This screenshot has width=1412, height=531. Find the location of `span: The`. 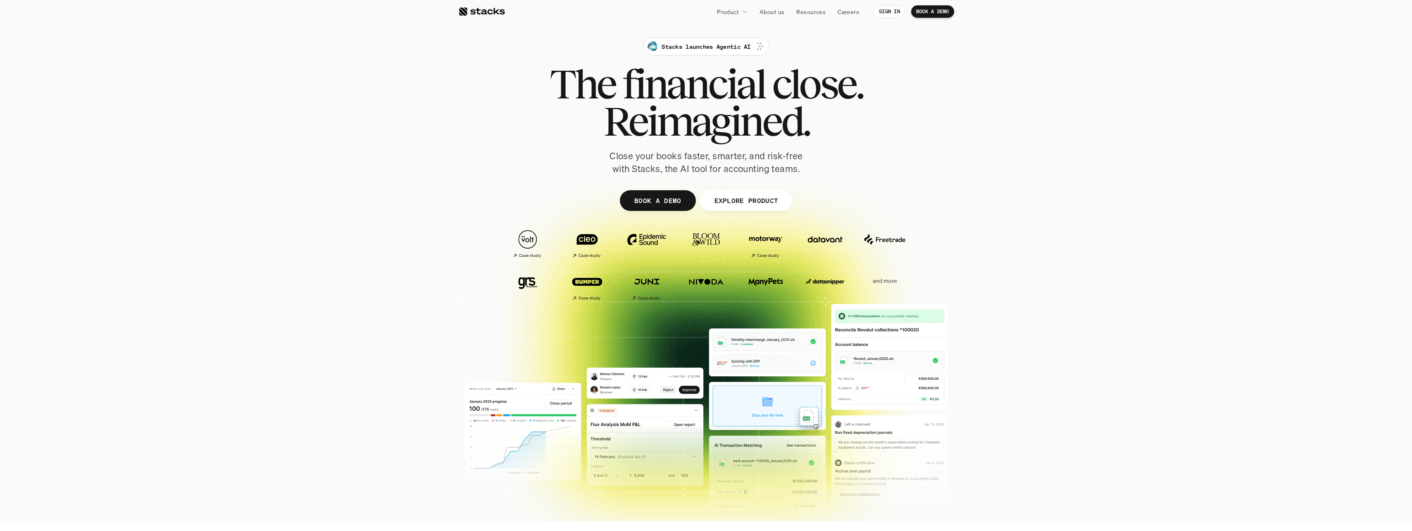

span: The is located at coordinates (582, 84).